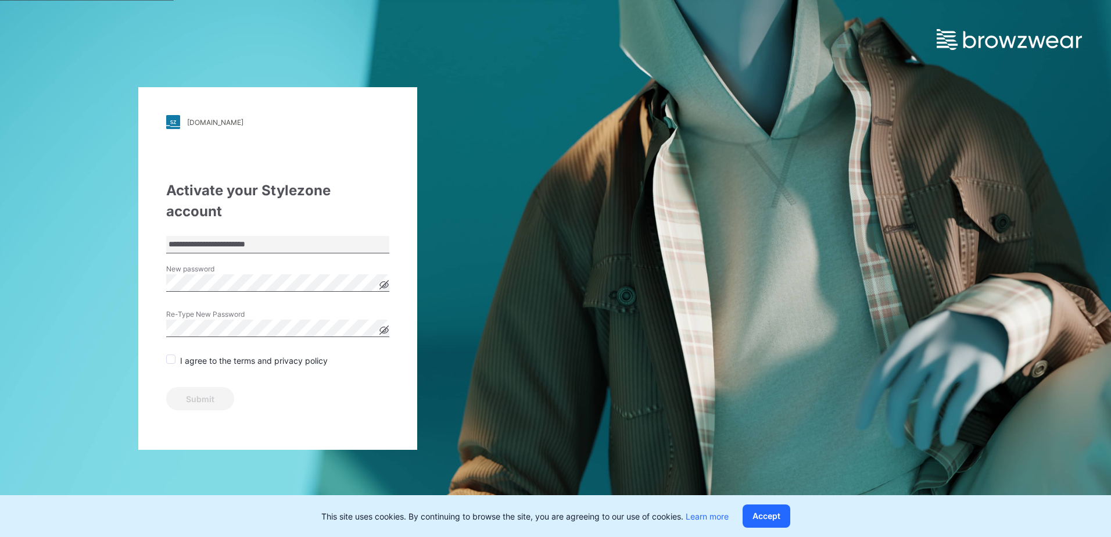 The image size is (1111, 537). Describe the element at coordinates (173, 122) in the screenshot. I see `img: stylezone-logo.562084cfcfab977791bfbf7441f1a819.svg` at that location.